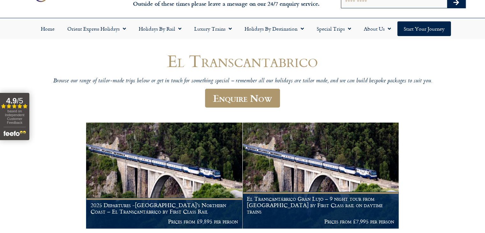 The width and height of the screenshot is (485, 233). I want to click on nav: Menu, so click(242, 29).